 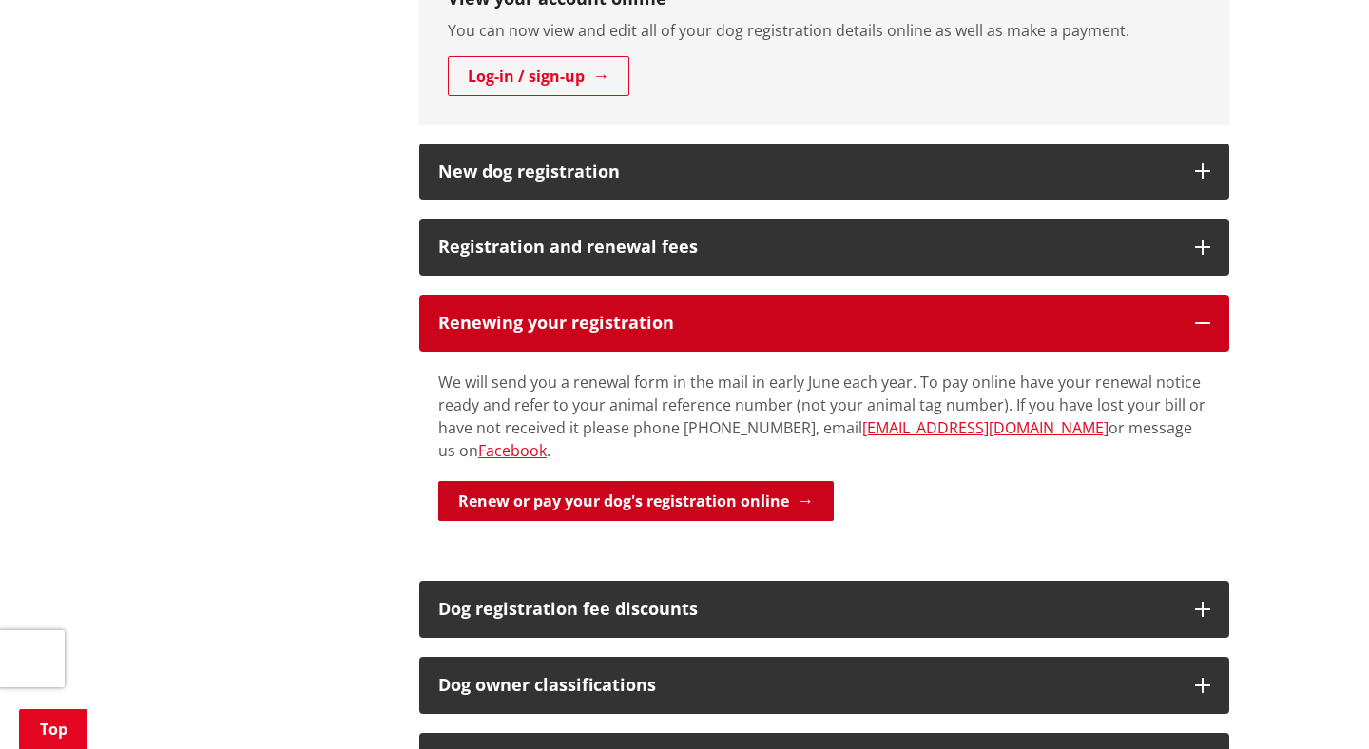 I want to click on button: Registration and renewal fees, so click(x=824, y=247).